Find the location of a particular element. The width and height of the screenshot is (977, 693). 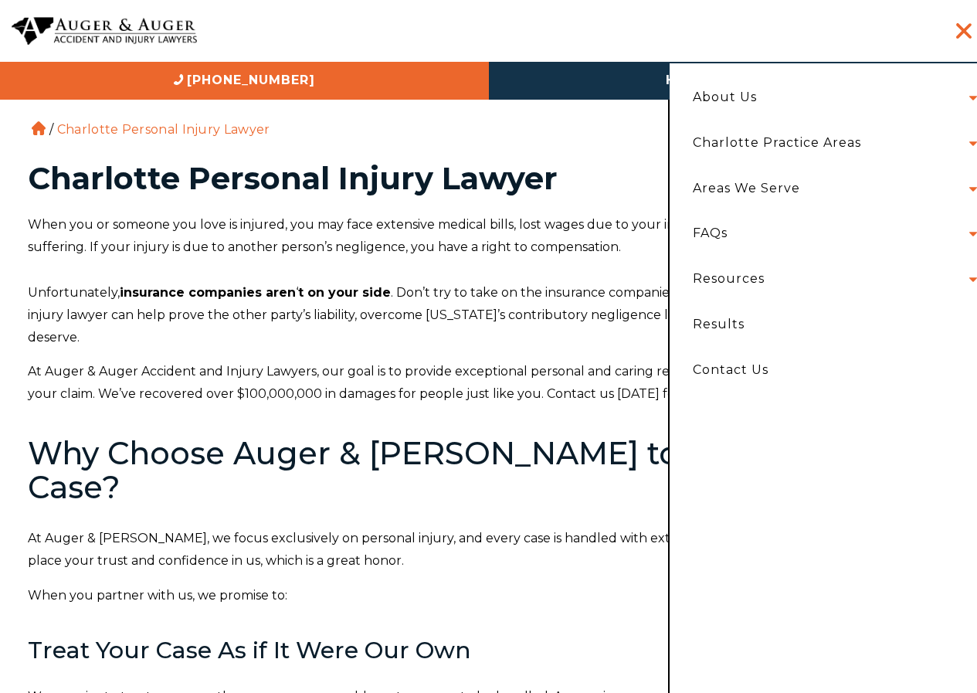

p: At Auger & Auger Accident and Injury Lawyers, our goal is to provide exceptional personal and car... is located at coordinates (489, 383).